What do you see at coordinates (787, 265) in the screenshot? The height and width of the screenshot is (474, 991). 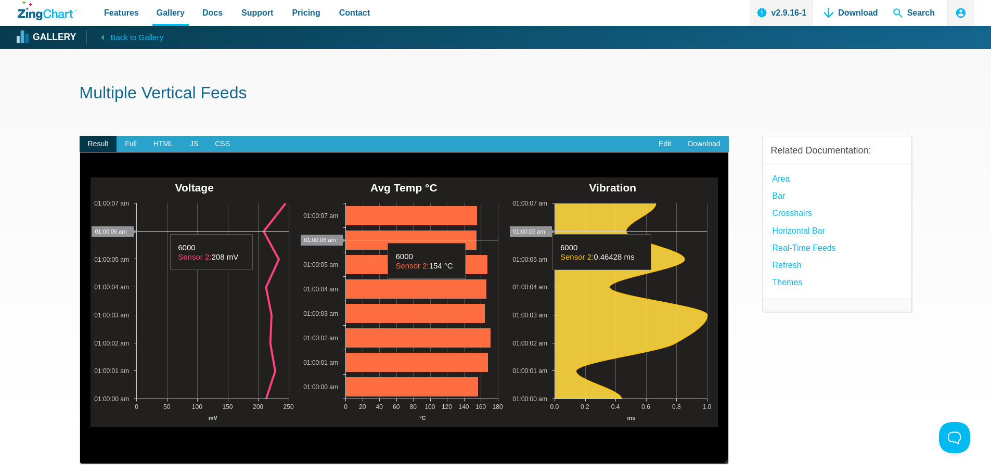 I see `a: refresh` at bounding box center [787, 265].